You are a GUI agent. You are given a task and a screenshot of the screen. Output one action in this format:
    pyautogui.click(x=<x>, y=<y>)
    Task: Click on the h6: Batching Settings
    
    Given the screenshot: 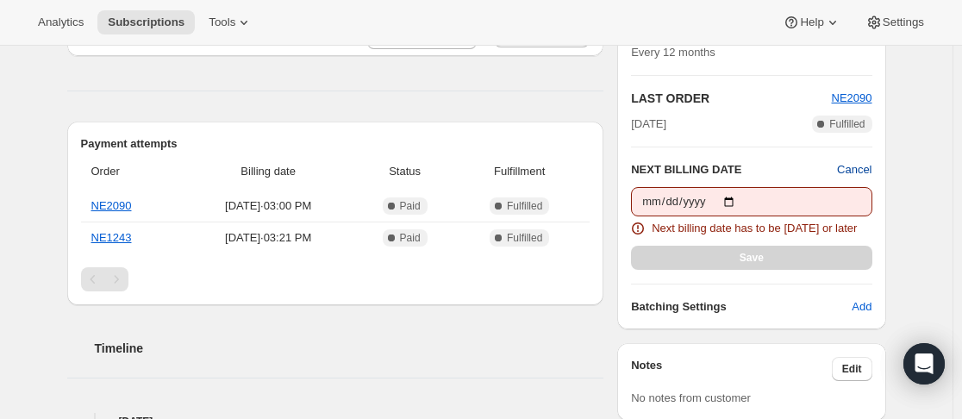 What is the action you would take?
    pyautogui.click(x=742, y=307)
    